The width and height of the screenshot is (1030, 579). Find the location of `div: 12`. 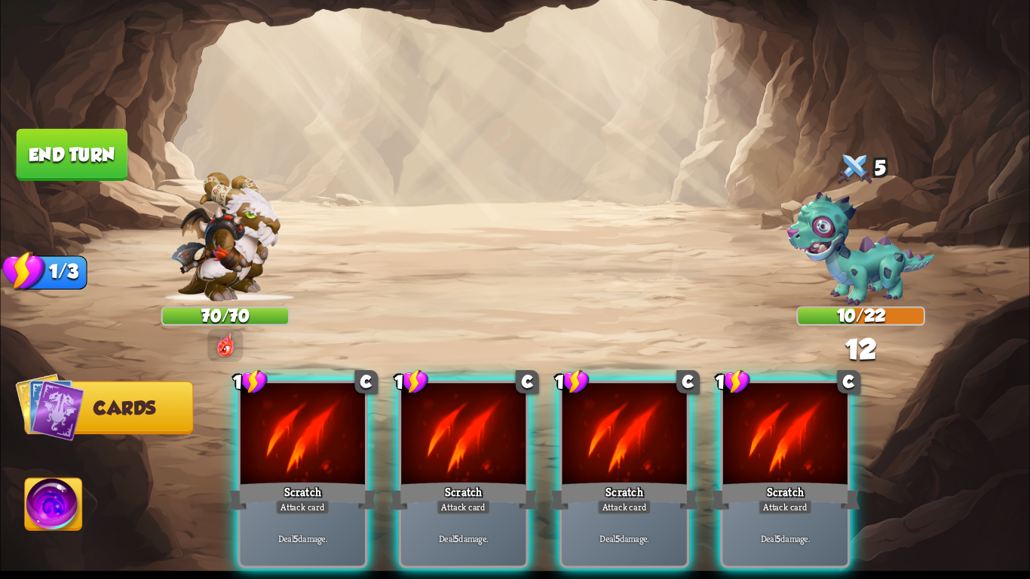

div: 12 is located at coordinates (861, 350).